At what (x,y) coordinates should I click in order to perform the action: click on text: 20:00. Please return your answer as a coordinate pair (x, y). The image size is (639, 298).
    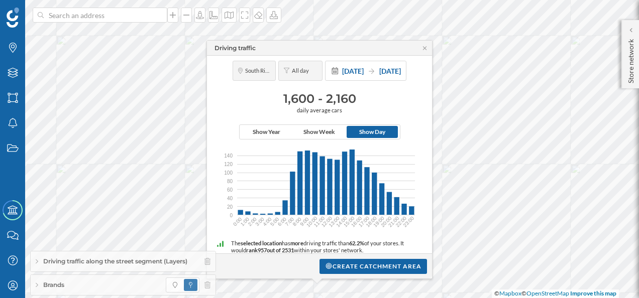
    Looking at the image, I should click on (386, 222).